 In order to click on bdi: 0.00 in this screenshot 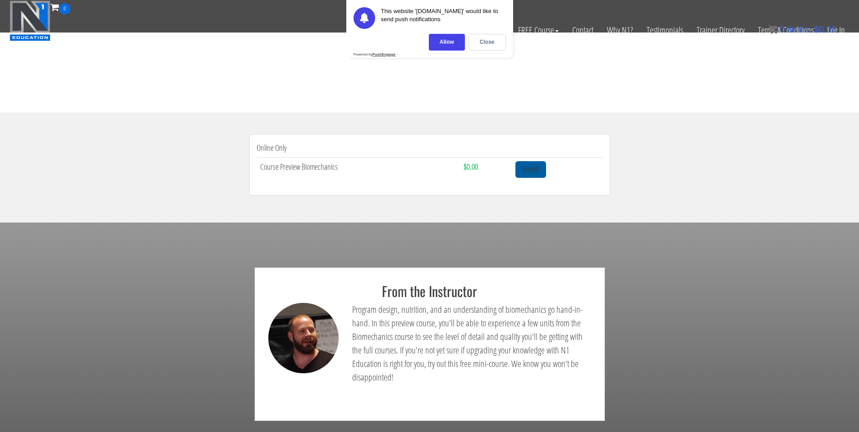, I will do `click(825, 29)`.